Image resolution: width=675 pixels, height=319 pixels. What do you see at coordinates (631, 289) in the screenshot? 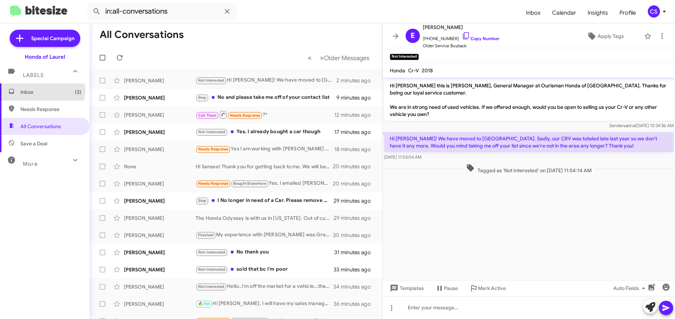
I see `span: Auto Fields` at bounding box center [631, 289].